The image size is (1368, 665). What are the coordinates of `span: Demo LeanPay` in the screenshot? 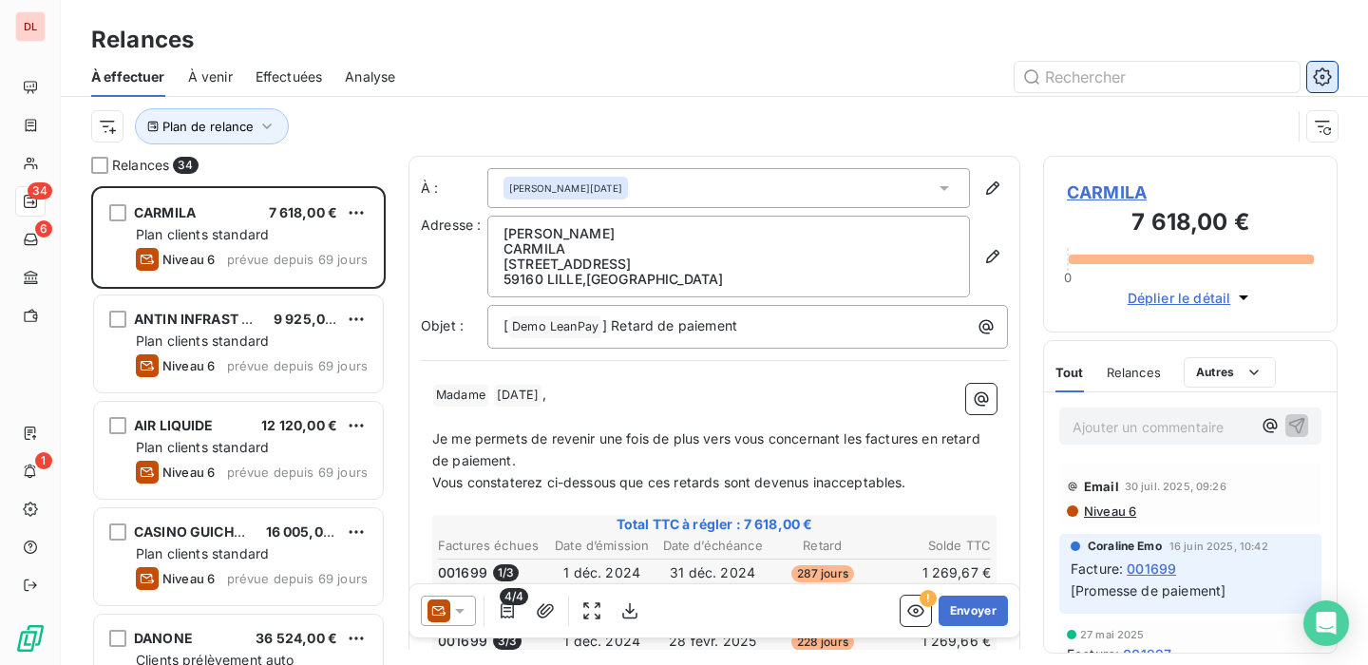 It's located at (555, 327).